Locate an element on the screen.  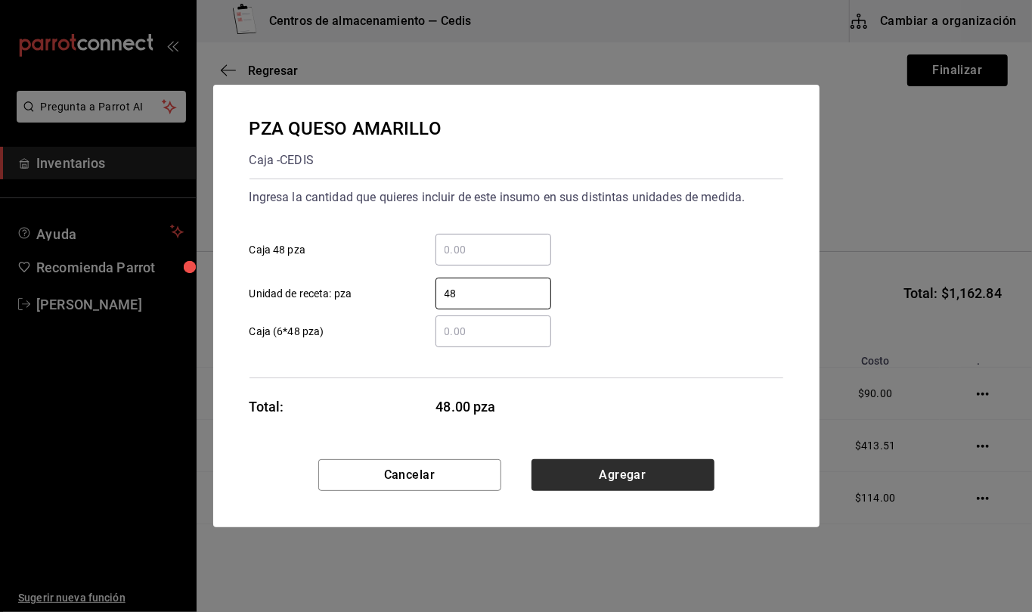
button: Agregar is located at coordinates (623, 475).